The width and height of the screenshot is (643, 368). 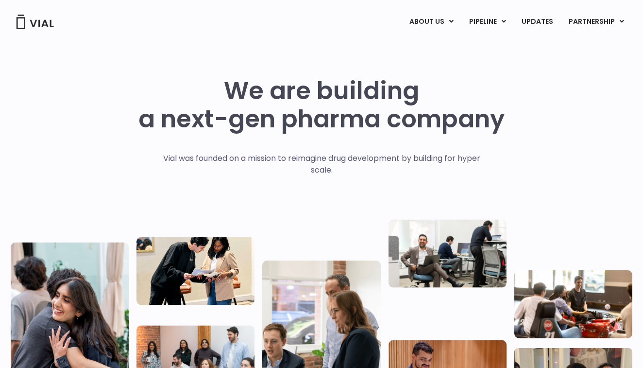 I want to click on img: Three people working in an office, so click(x=447, y=253).